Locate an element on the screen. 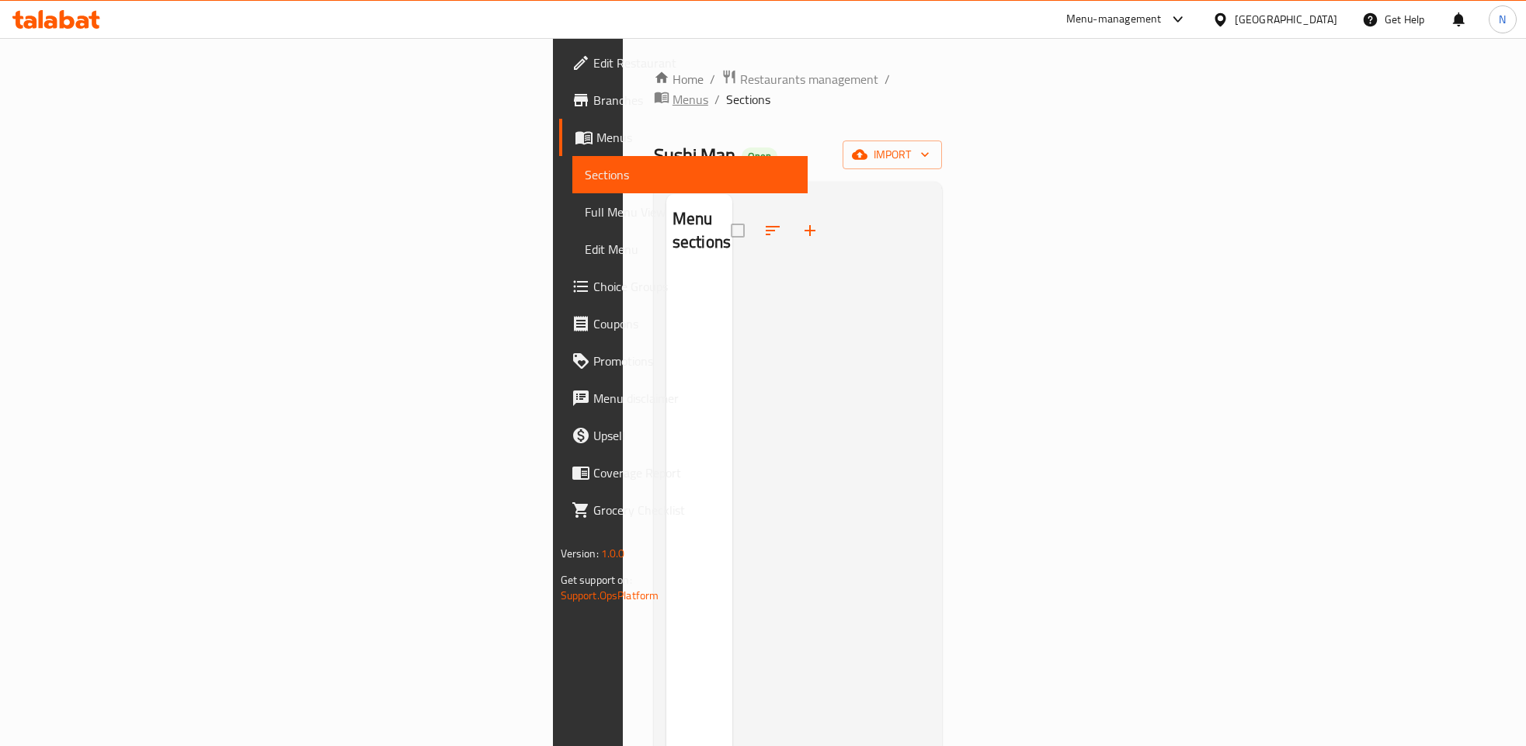  a: Support.OpsPlatform is located at coordinates (610, 596).